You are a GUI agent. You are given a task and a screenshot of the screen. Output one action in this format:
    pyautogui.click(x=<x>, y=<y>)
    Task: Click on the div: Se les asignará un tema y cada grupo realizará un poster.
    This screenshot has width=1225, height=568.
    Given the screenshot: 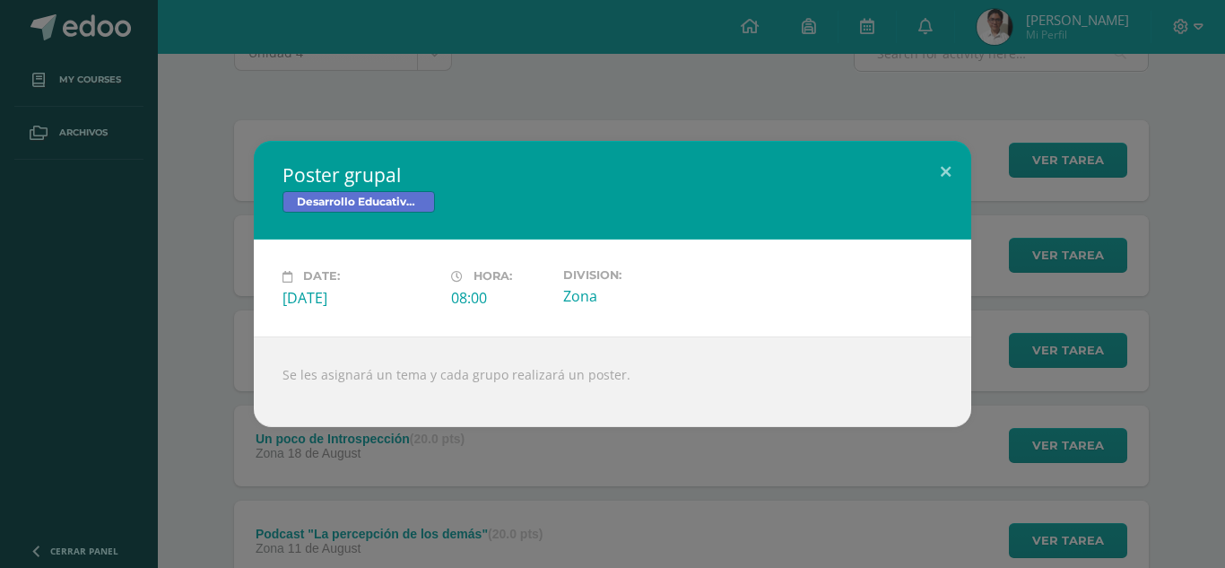 What is the action you would take?
    pyautogui.click(x=613, y=381)
    